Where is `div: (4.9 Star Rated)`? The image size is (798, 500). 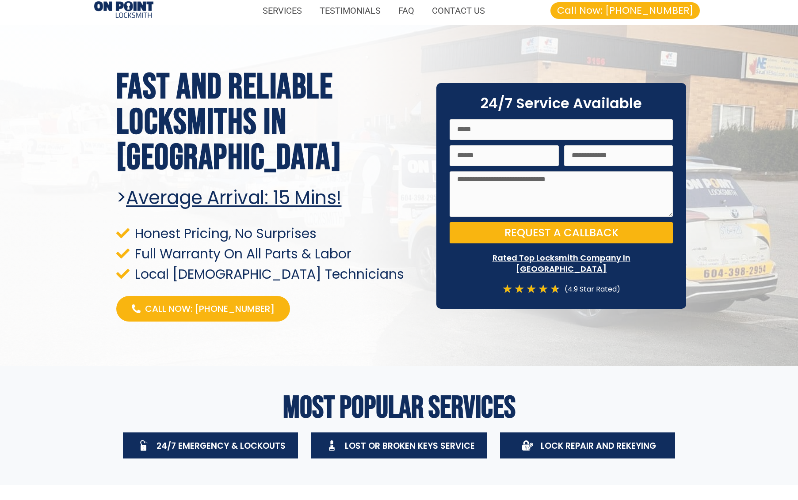 div: (4.9 Star Rated) is located at coordinates (590, 289).